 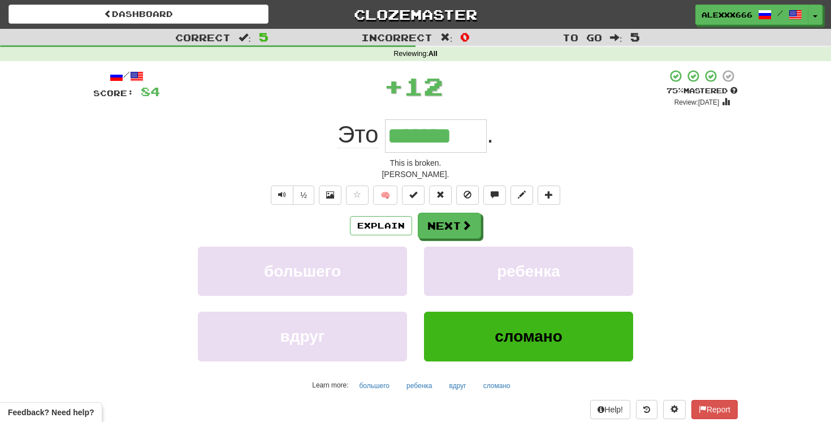 What do you see at coordinates (114, 93) in the screenshot?
I see `span: Score:` at bounding box center [114, 93].